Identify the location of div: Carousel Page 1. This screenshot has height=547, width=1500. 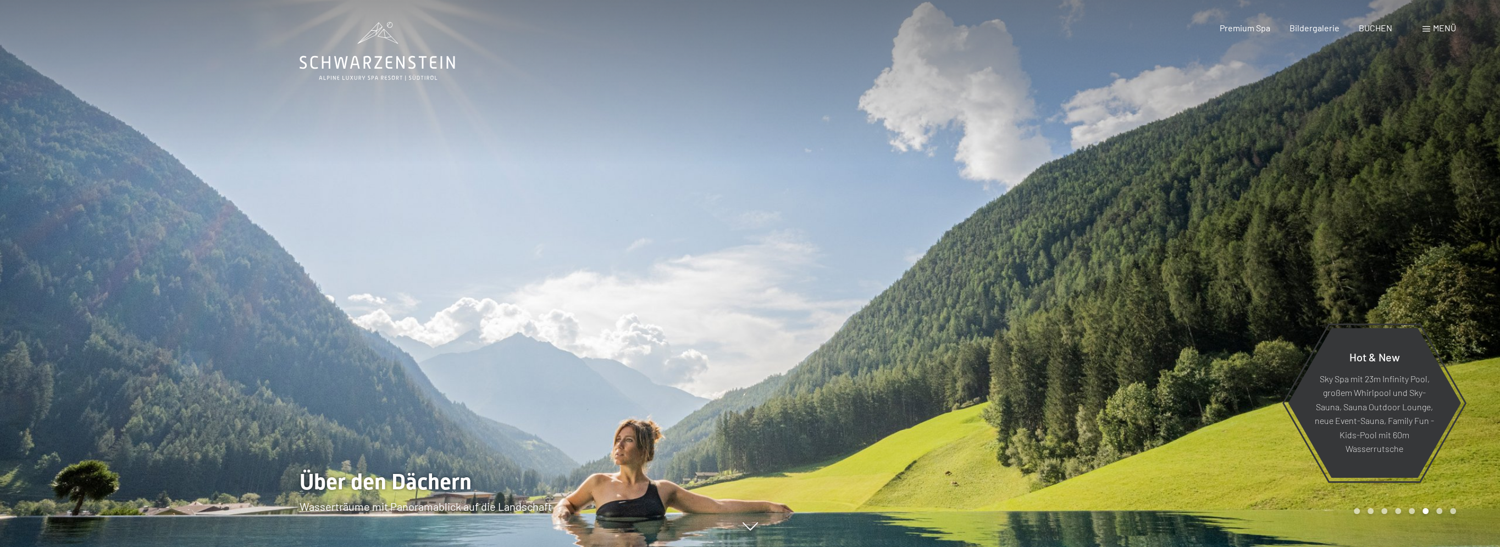
(1357, 511).